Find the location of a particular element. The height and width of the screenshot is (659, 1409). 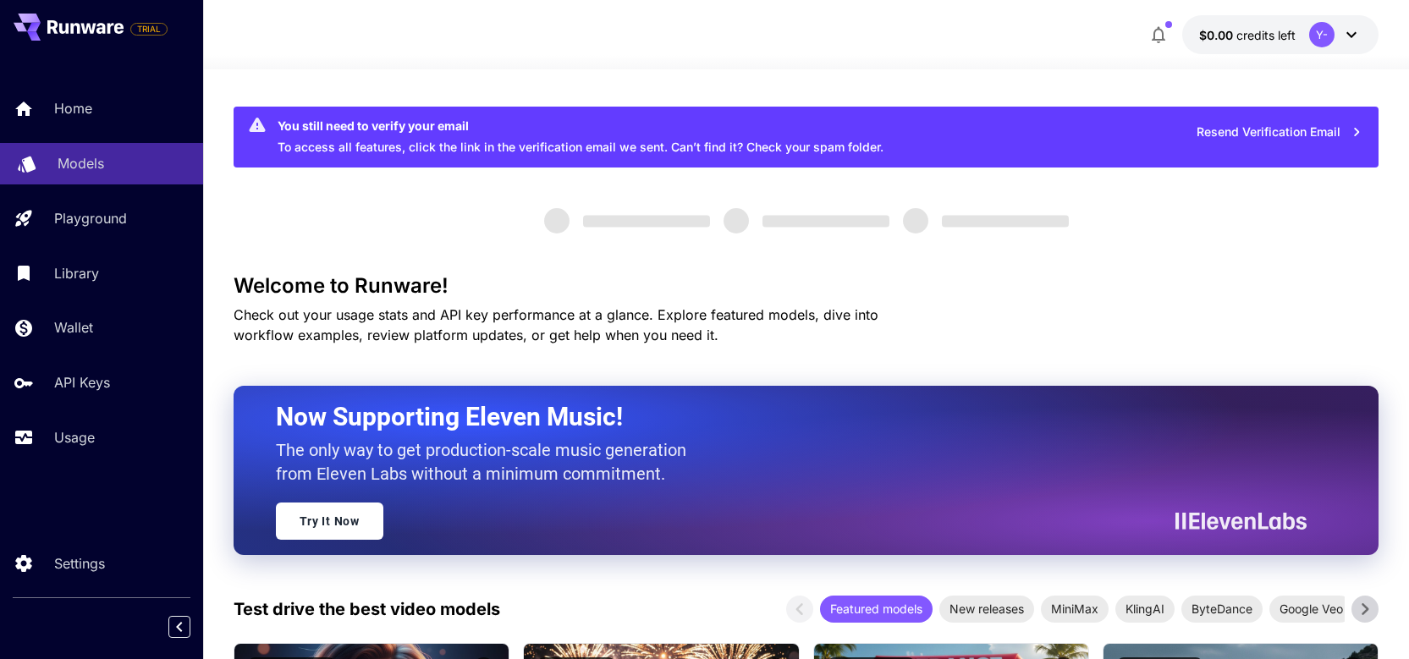

p: Playground is located at coordinates (91, 218).